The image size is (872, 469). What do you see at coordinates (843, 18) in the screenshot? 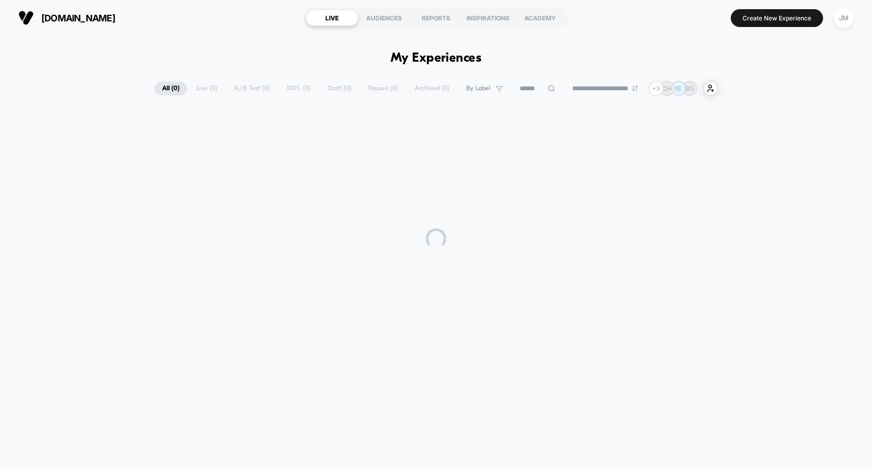
I see `button: JM` at bounding box center [843, 18].